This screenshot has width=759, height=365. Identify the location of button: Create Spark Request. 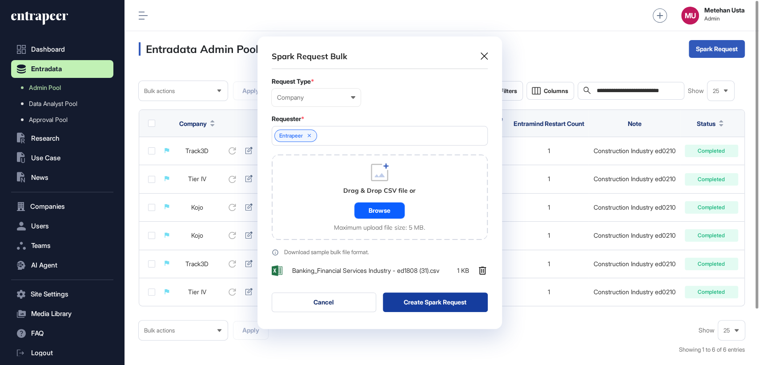
(435, 302).